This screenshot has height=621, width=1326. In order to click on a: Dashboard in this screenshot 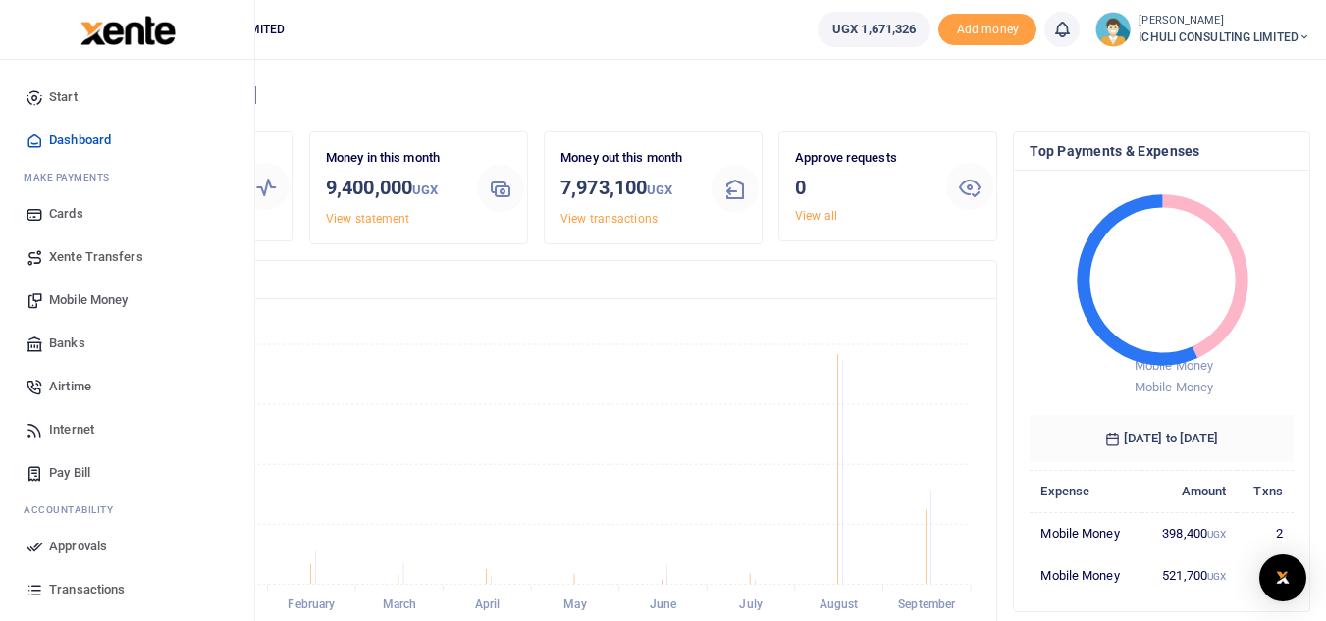, I will do `click(127, 140)`.